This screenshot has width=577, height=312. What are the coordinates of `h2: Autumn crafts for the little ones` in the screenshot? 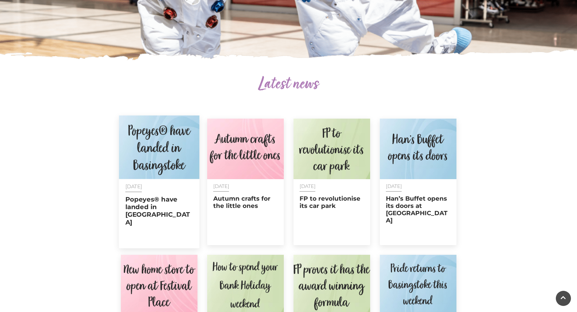 It's located at (245, 202).